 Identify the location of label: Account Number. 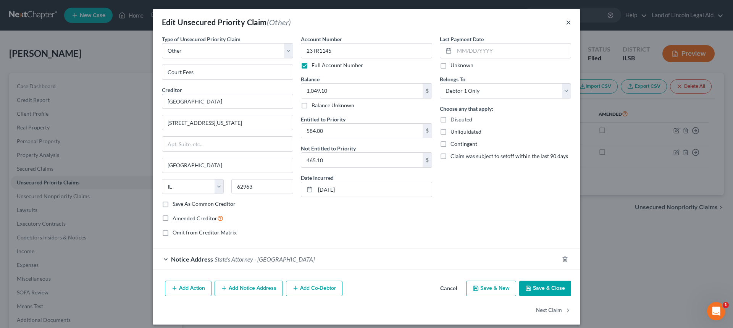
(322, 39).